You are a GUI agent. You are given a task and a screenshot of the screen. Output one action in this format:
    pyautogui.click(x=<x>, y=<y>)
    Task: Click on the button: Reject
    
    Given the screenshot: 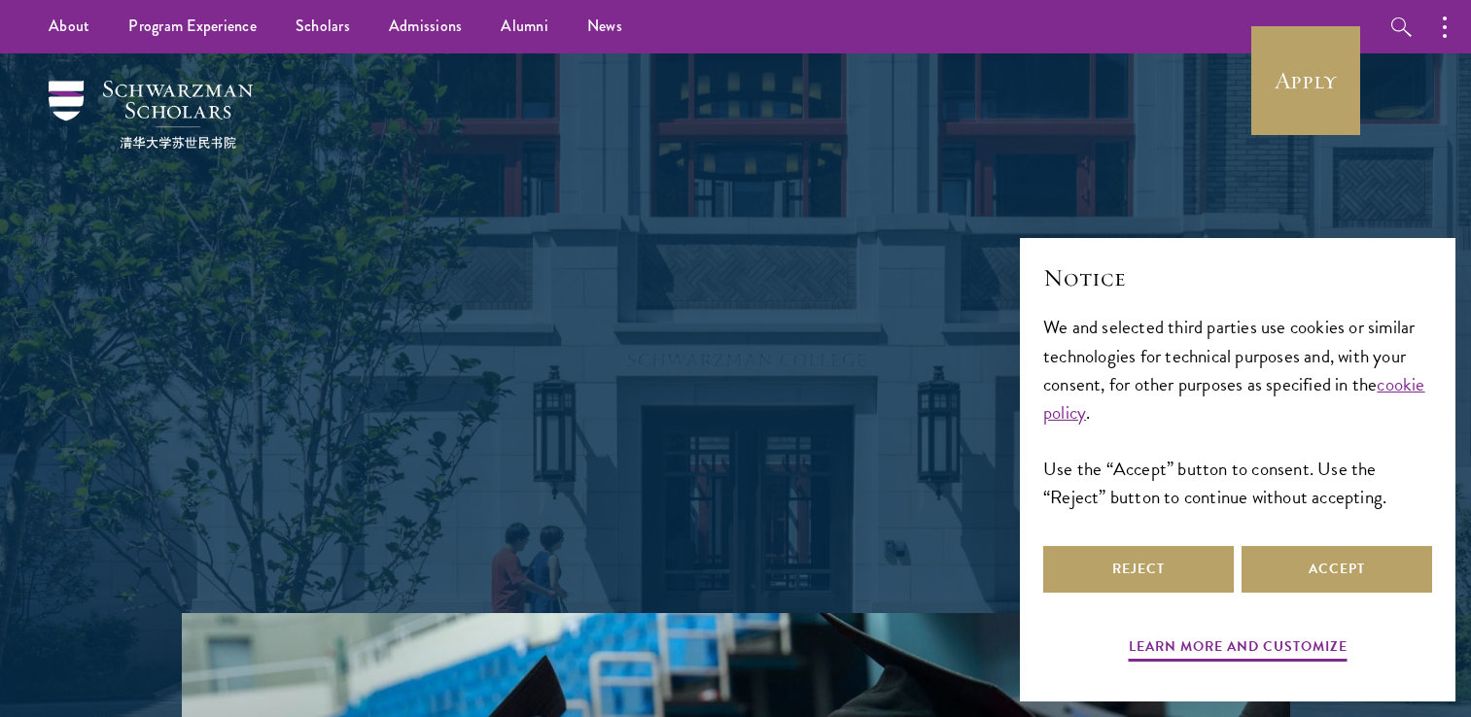 What is the action you would take?
    pyautogui.click(x=1138, y=570)
    